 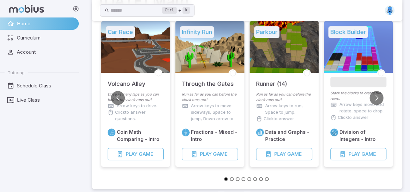 I want to click on a: Place Value, so click(x=112, y=133).